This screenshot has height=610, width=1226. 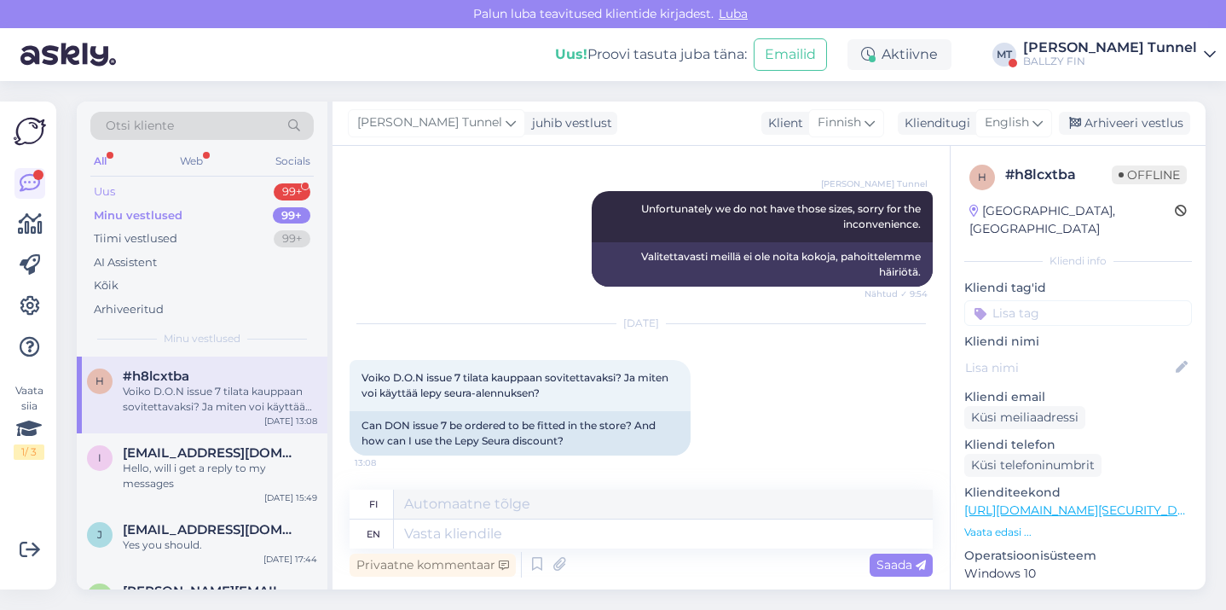 I want to click on div: Klient, so click(x=782, y=123).